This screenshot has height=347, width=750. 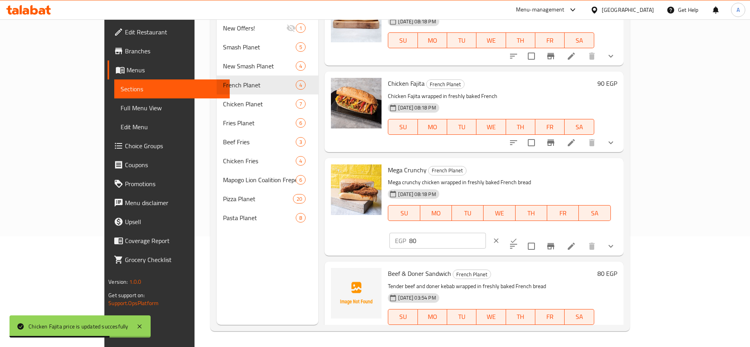 I want to click on div: Pizza Planet, so click(x=258, y=199).